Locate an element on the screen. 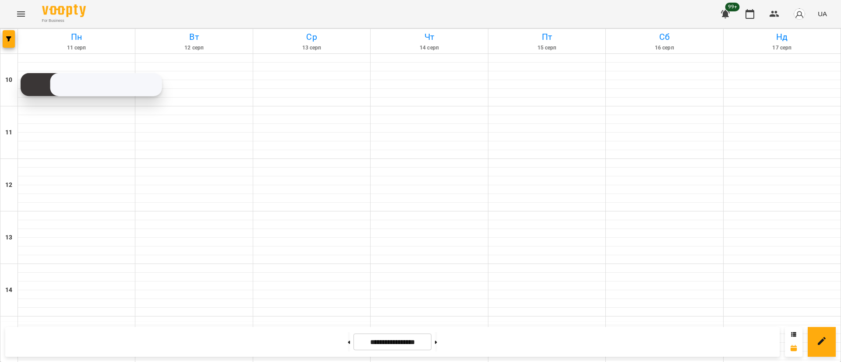 This screenshot has width=841, height=362. h6: 17 серп is located at coordinates (782, 48).